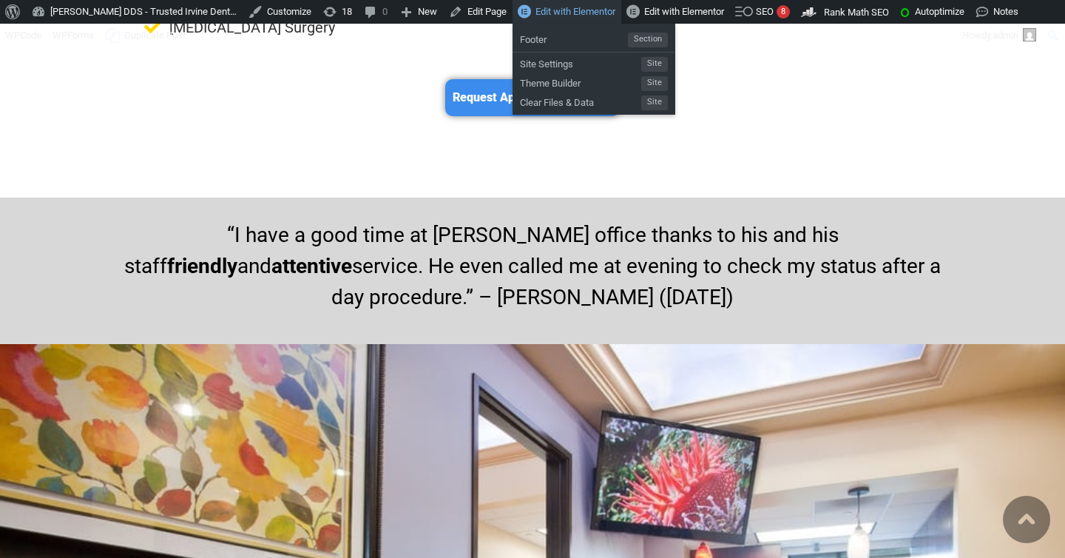  I want to click on a: Theme BuilderSite, so click(594, 81).